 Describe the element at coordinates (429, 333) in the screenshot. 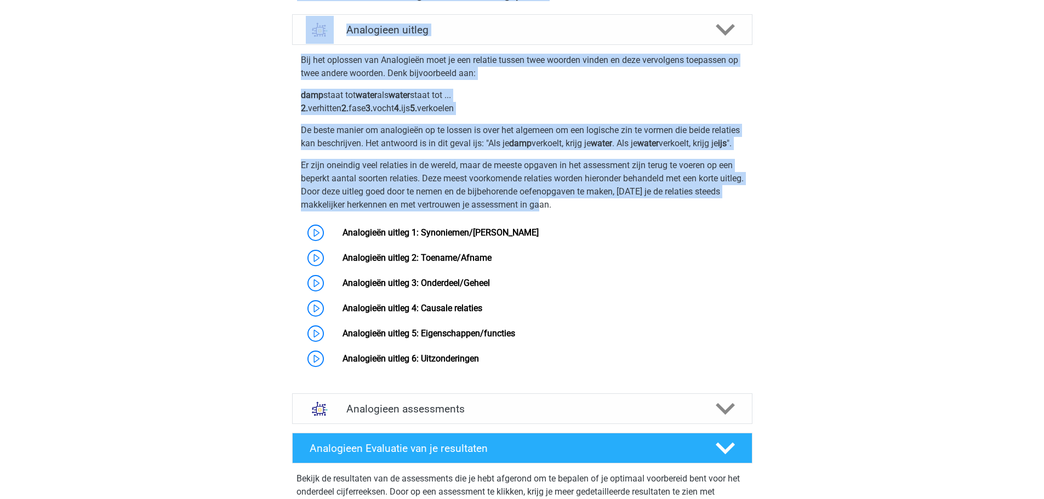

I see `a: Analogieën uitleg 5: Eigenschappen/functies` at that location.